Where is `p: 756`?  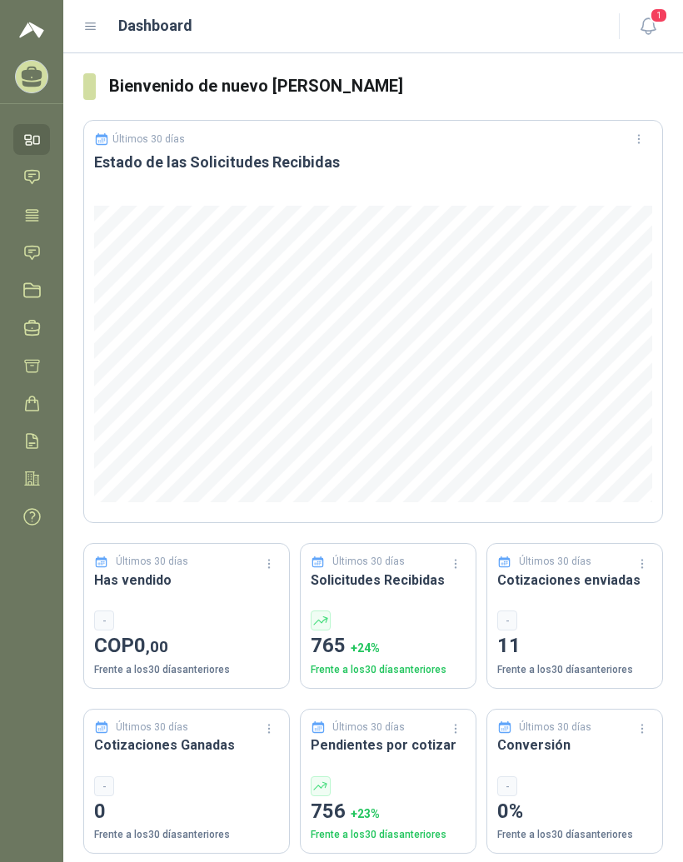
p: 756 is located at coordinates (388, 812).